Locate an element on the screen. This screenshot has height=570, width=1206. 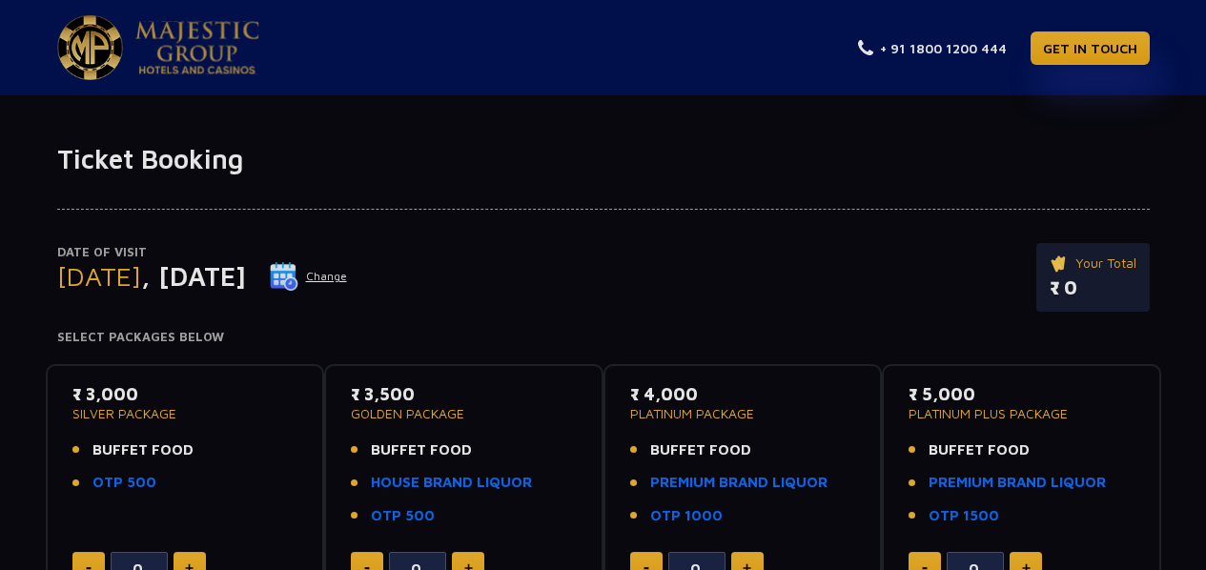
p: Your Total is located at coordinates (1093, 263).